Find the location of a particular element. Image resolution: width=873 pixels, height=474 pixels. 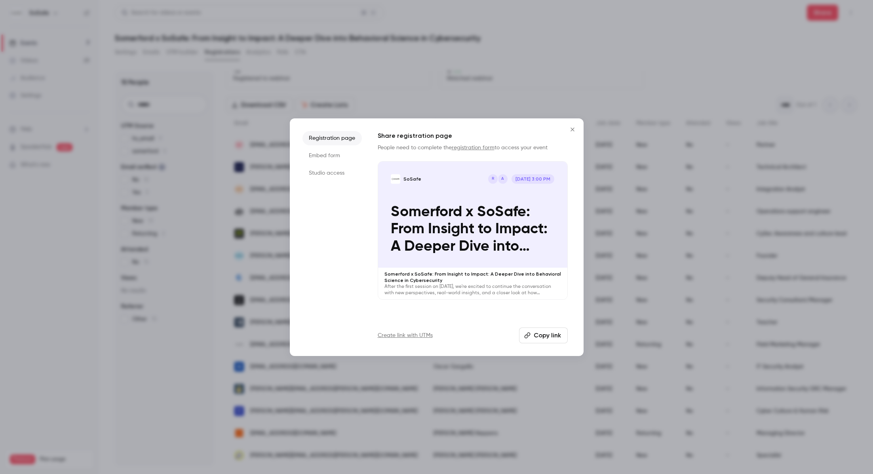

button: Close is located at coordinates (573, 129).